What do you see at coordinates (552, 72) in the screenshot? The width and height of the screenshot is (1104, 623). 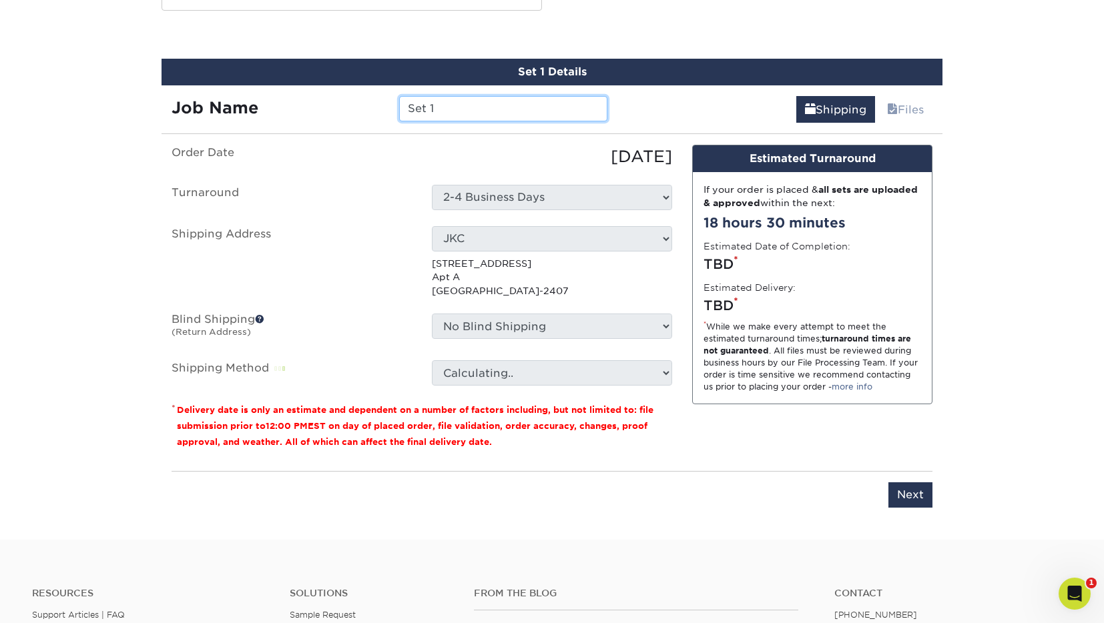 I see `div: Set 1 Details` at bounding box center [552, 72].